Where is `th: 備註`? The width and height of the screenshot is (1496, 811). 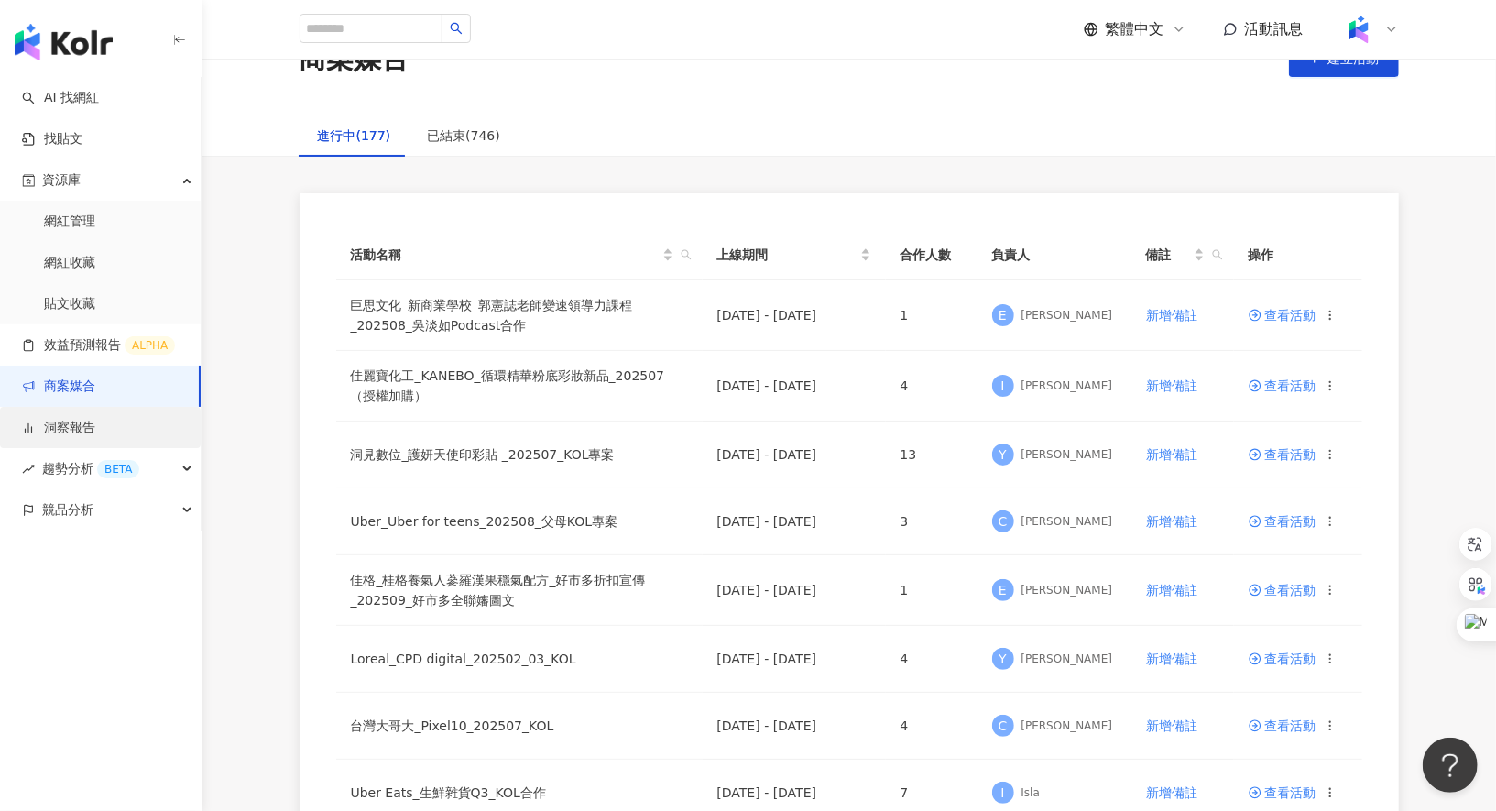 th: 備註 is located at coordinates (1182, 255).